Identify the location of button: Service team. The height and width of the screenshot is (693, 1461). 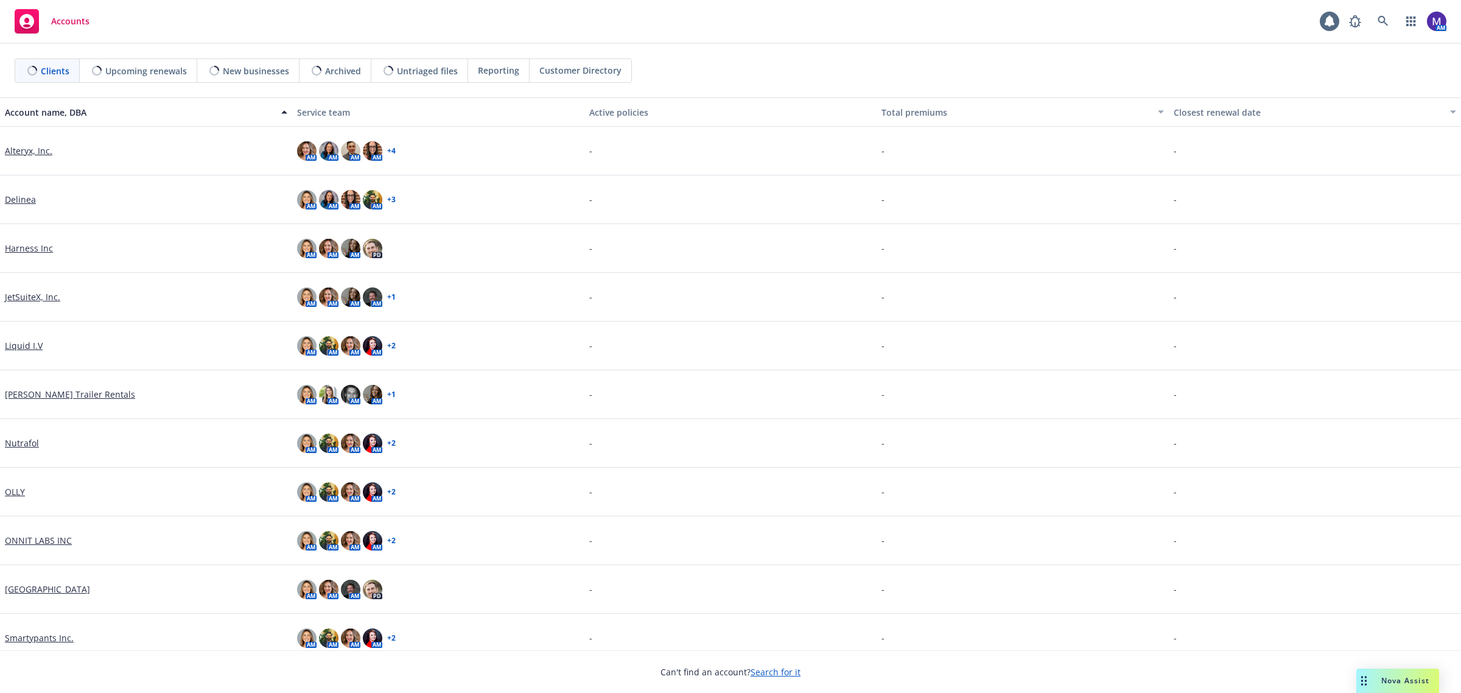
(438, 112).